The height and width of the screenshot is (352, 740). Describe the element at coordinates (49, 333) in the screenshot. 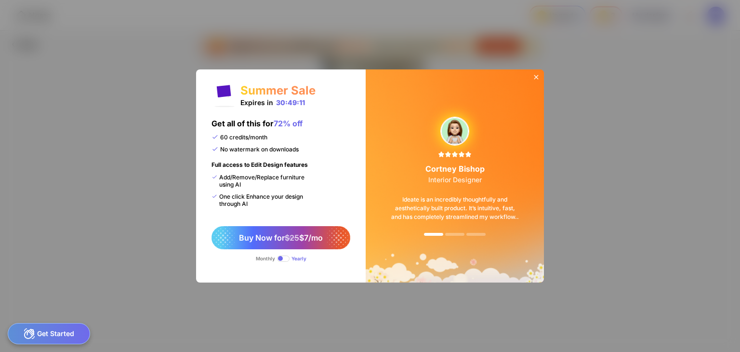

I see `div: Get Started` at that location.